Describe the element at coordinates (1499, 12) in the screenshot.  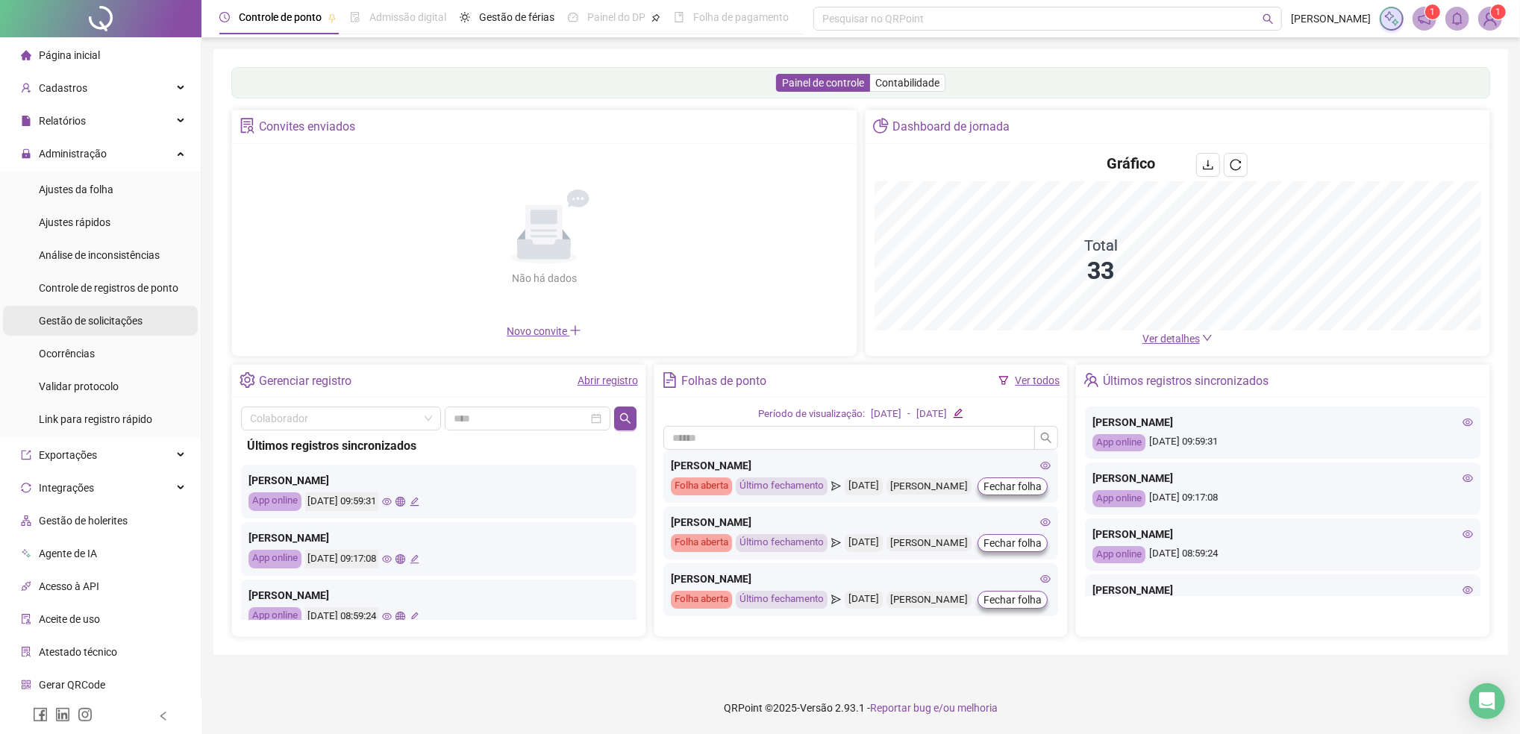
I see `sup: Atualize o seu contato no menu Meus Dados` at that location.